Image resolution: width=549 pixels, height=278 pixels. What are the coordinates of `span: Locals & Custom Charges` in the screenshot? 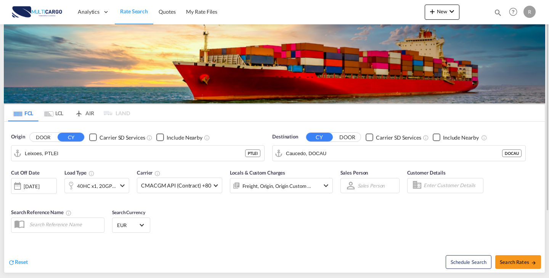 It's located at (257, 173).